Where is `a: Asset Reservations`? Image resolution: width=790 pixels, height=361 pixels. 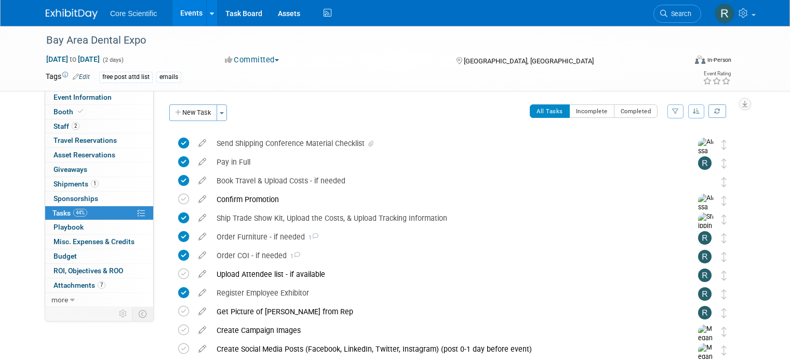 a: Asset Reservations is located at coordinates (99, 155).